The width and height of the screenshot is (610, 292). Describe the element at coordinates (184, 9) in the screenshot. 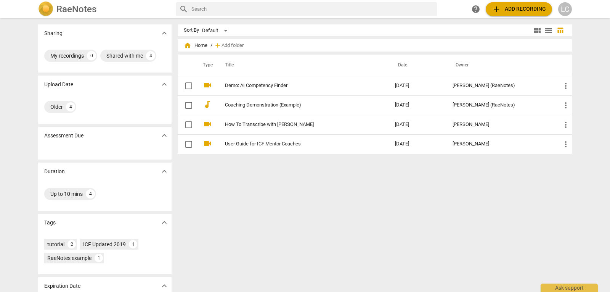

I see `span: search` at that location.